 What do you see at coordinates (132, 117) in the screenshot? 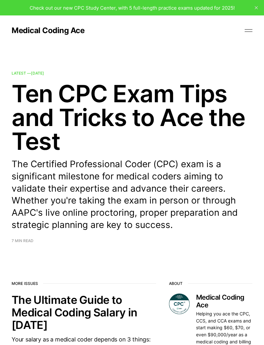
I see `h2: Ten CPC Exam Tips and Tricks to Ace the Test` at bounding box center [132, 117].